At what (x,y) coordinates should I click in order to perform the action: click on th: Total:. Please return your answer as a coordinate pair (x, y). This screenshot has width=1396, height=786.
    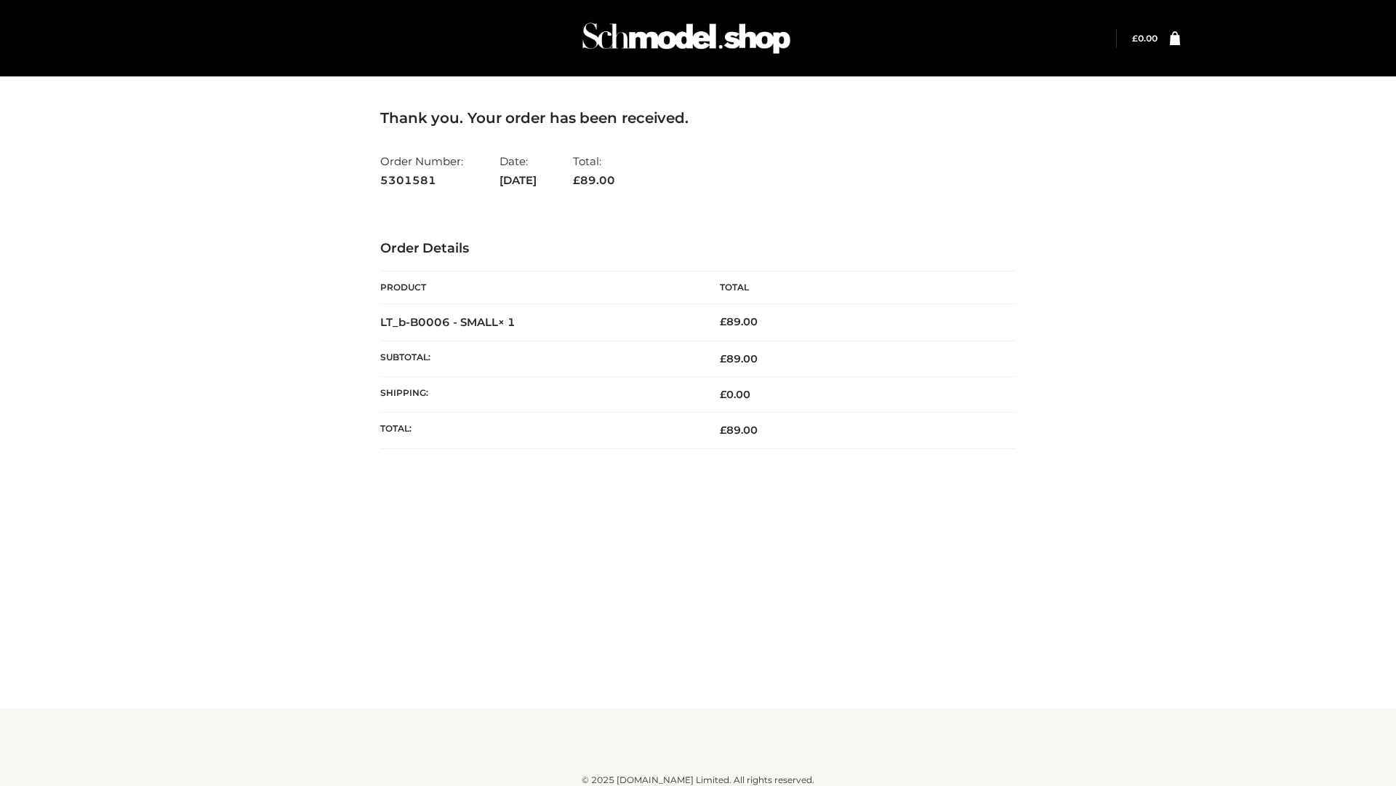
    Looking at the image, I should click on (539, 430).